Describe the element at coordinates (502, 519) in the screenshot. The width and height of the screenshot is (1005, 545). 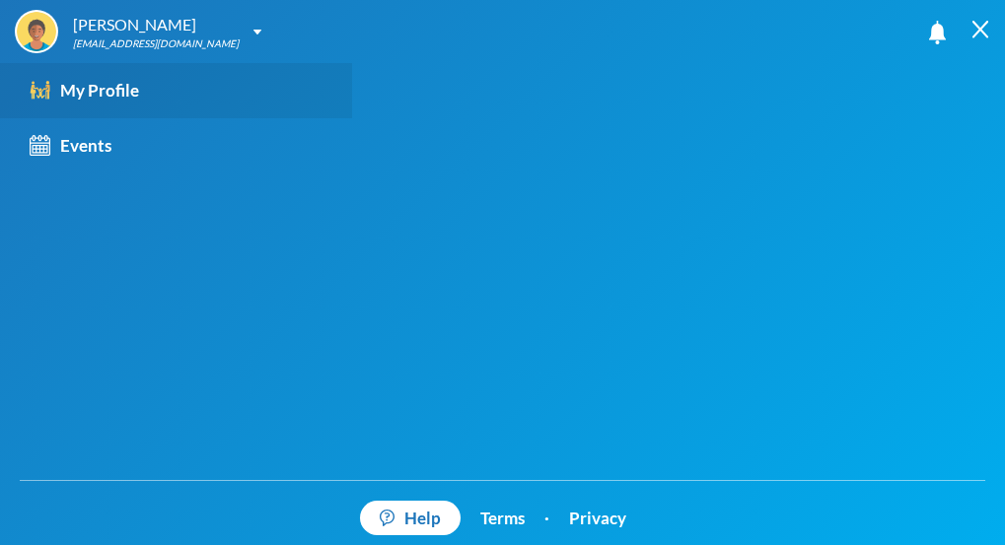
I see `a: Terms` at that location.